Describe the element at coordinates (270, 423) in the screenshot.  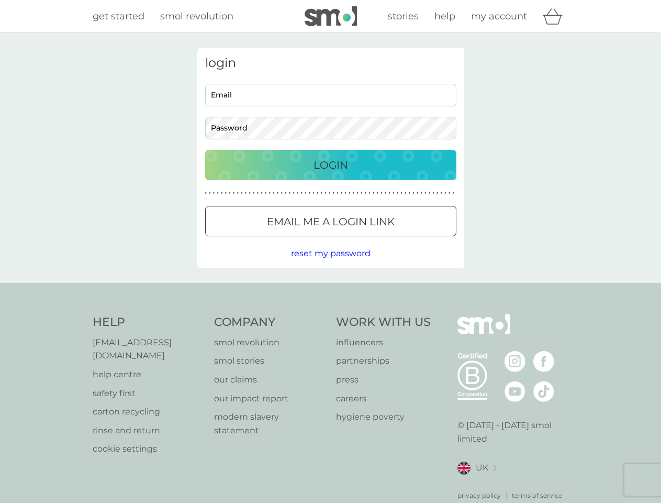
I see `p: modern slavery statement` at that location.